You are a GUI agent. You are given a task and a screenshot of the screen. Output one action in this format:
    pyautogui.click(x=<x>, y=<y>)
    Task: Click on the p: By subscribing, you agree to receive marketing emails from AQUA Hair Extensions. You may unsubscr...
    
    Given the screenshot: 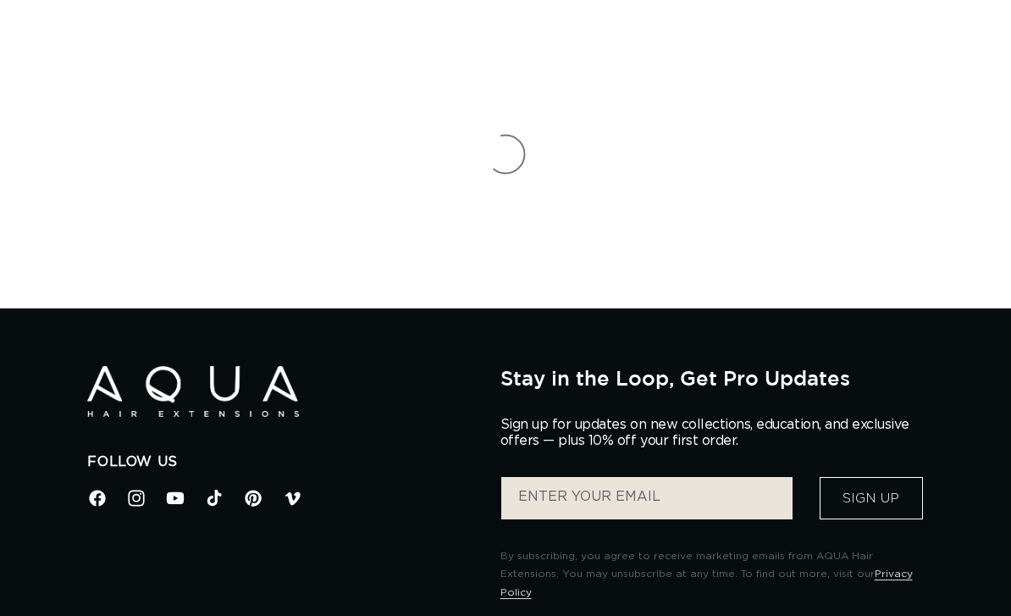 What is the action you would take?
    pyautogui.click(x=712, y=574)
    